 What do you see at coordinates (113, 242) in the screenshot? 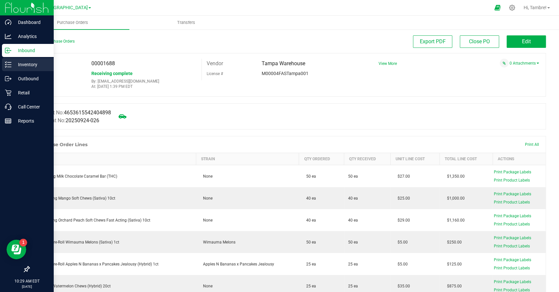
I see `div: FT 0.5g Pre-Roll Wimauma Melons (Sativa) 1ct` at bounding box center [113, 242].